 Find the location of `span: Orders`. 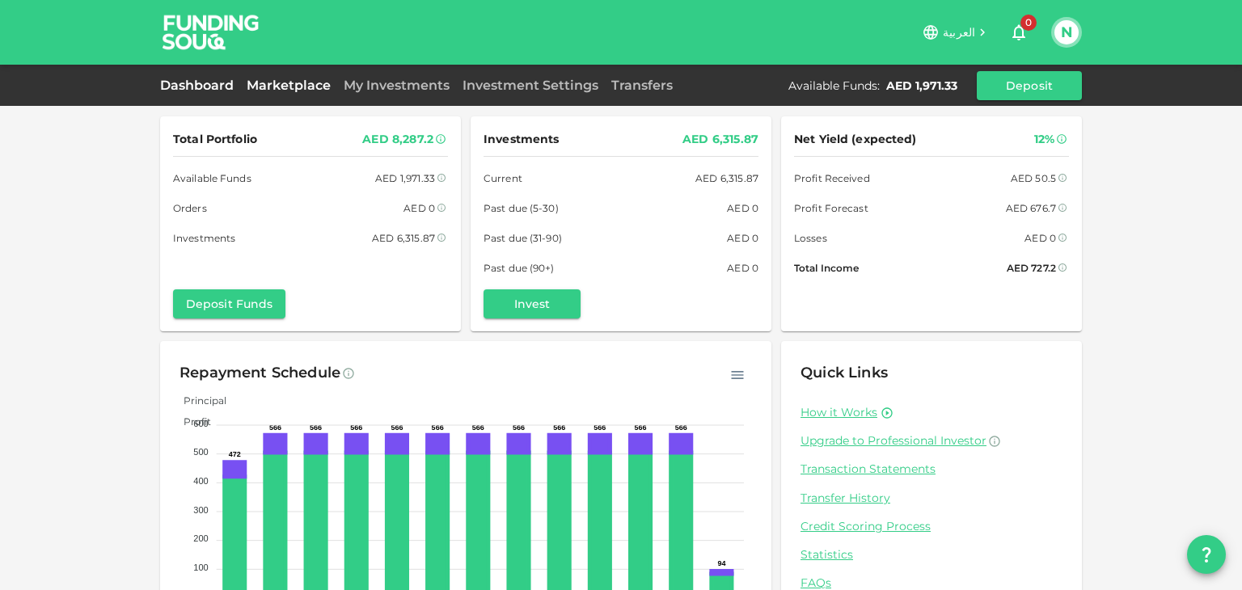

span: Orders is located at coordinates (190, 208).